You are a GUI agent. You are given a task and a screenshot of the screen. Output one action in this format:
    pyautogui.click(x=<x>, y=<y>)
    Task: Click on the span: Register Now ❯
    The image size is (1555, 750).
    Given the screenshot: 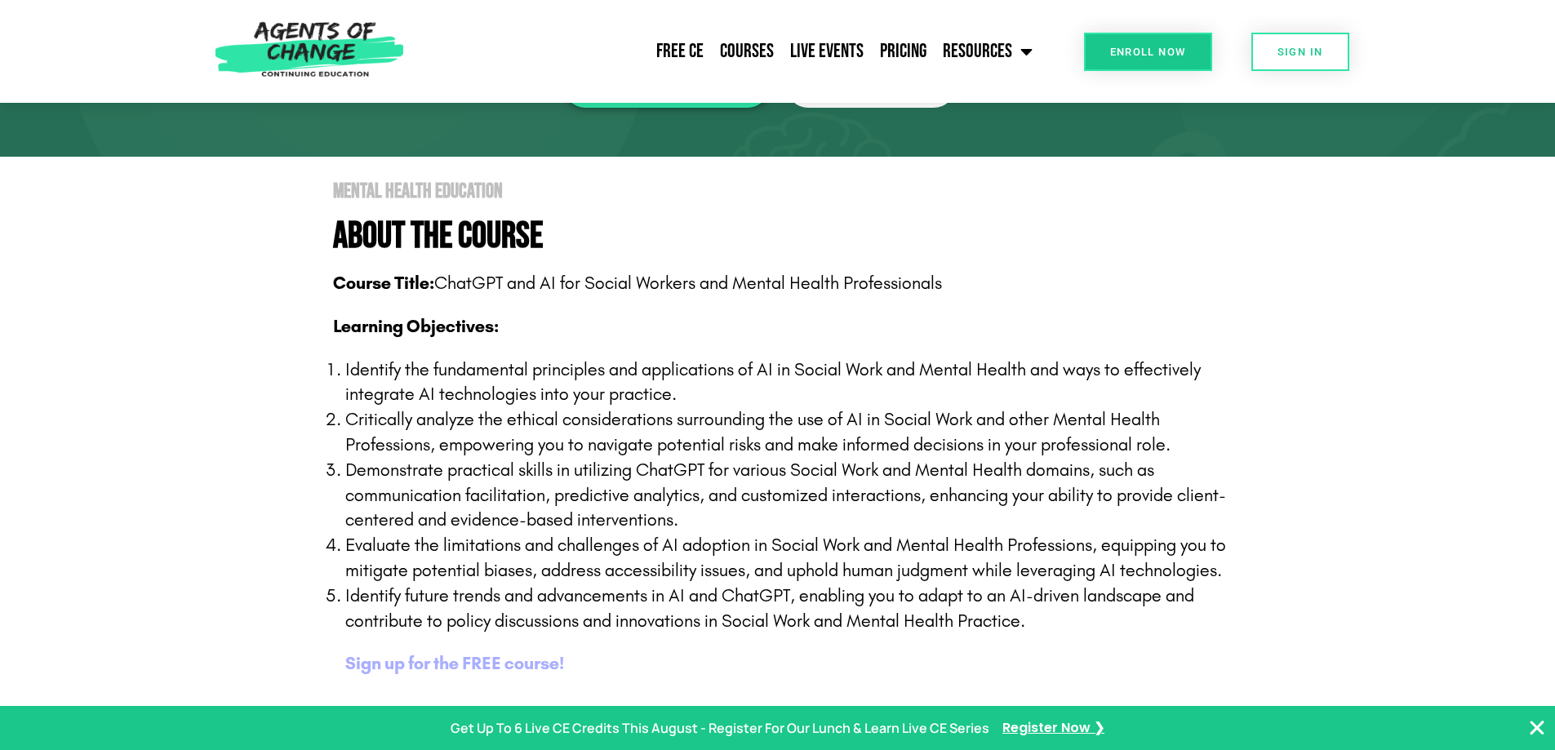 What is the action you would take?
    pyautogui.click(x=1053, y=728)
    